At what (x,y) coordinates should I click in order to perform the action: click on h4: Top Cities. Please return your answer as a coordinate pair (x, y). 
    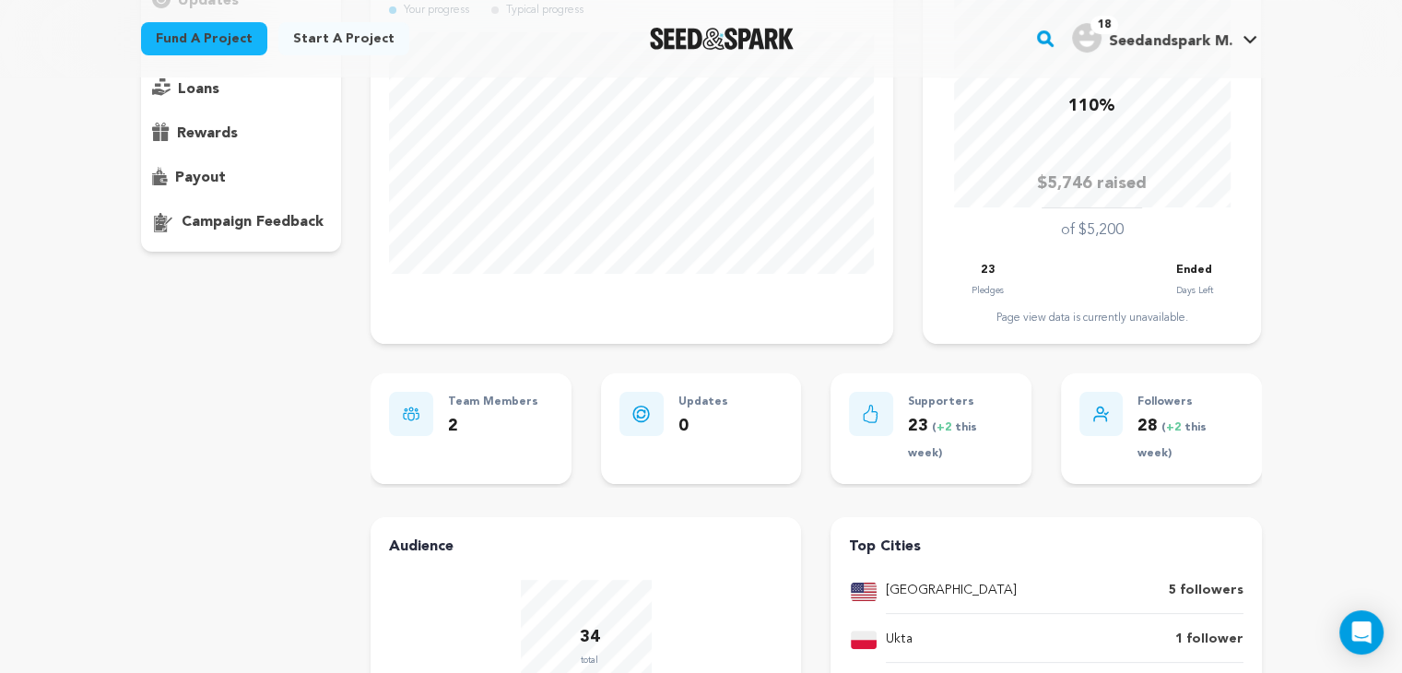
    Looking at the image, I should click on (1045, 547).